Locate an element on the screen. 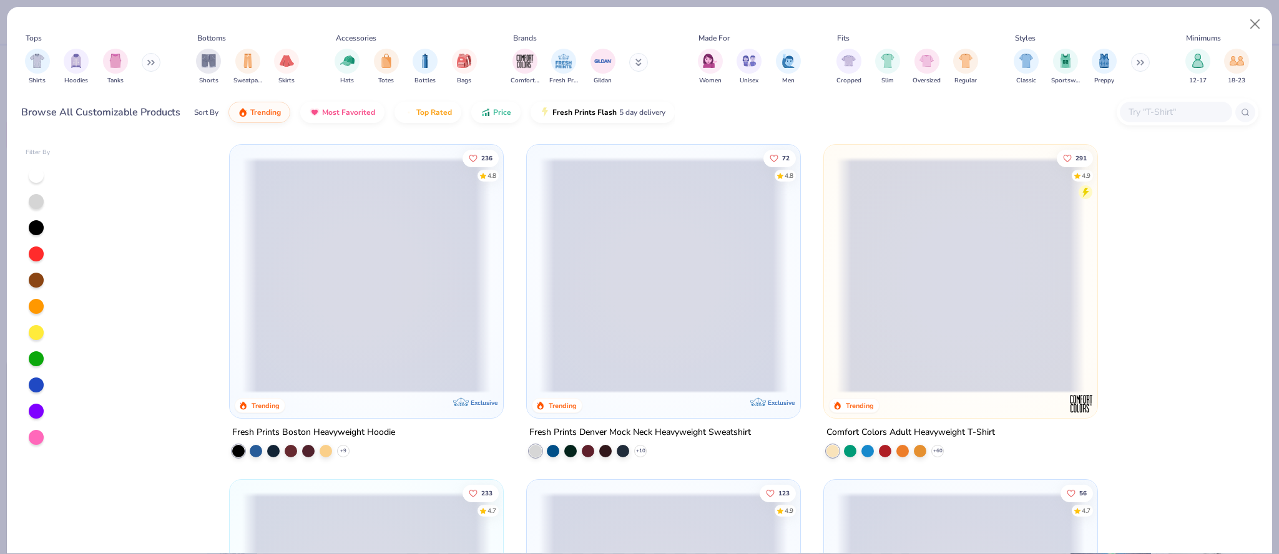 This screenshot has width=1279, height=554. div: Fits is located at coordinates (843, 38).